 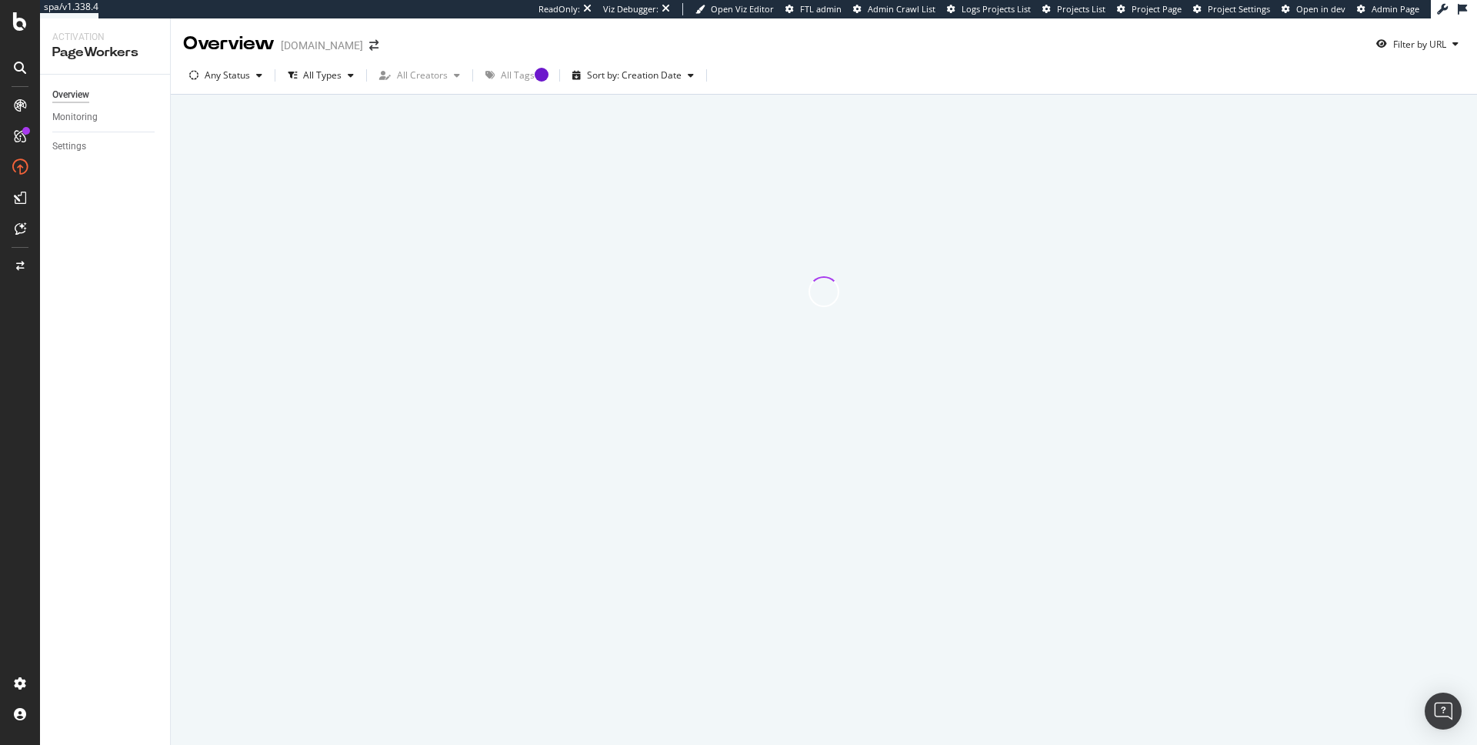 What do you see at coordinates (1074, 9) in the screenshot?
I see `a: Projects List` at bounding box center [1074, 9].